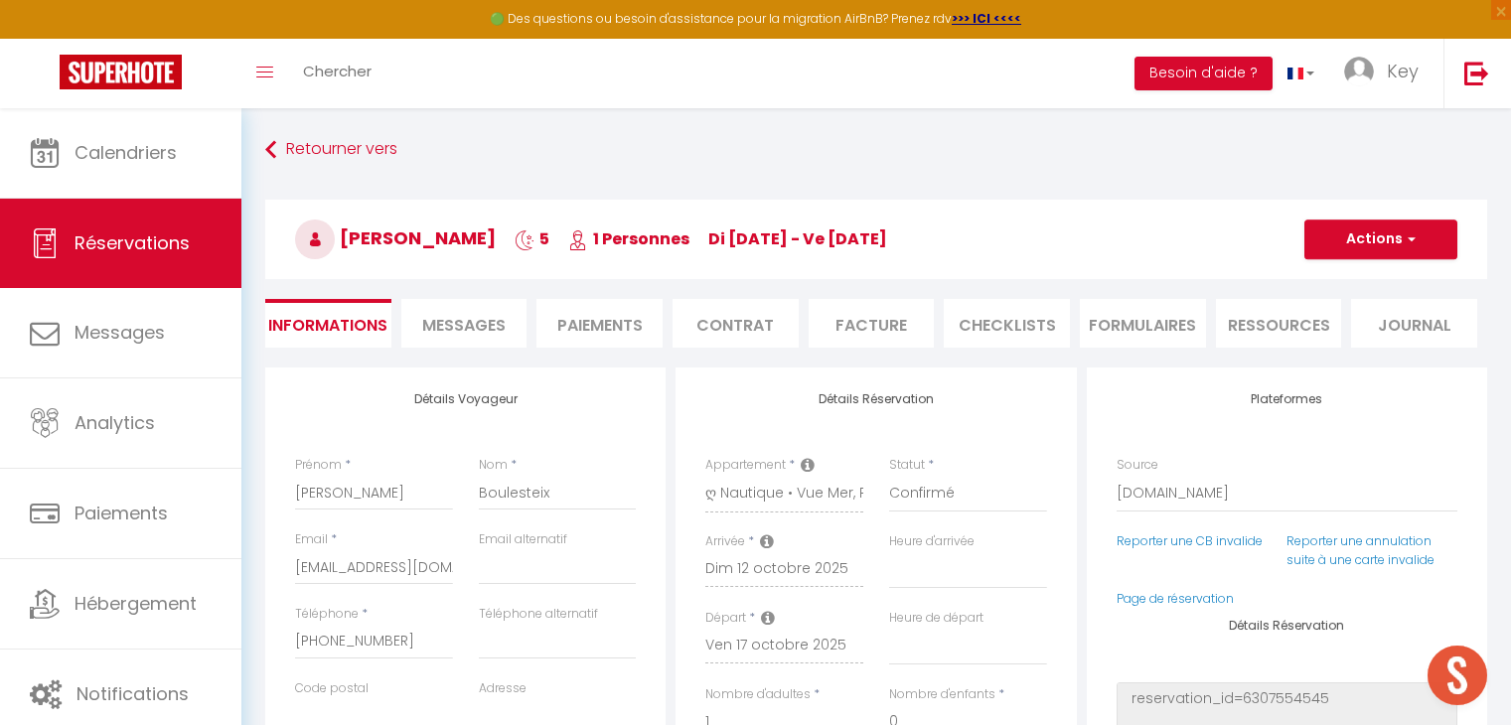 Image resolution: width=1511 pixels, height=725 pixels. What do you see at coordinates (114, 422) in the screenshot?
I see `span: Analytics` at bounding box center [114, 422].